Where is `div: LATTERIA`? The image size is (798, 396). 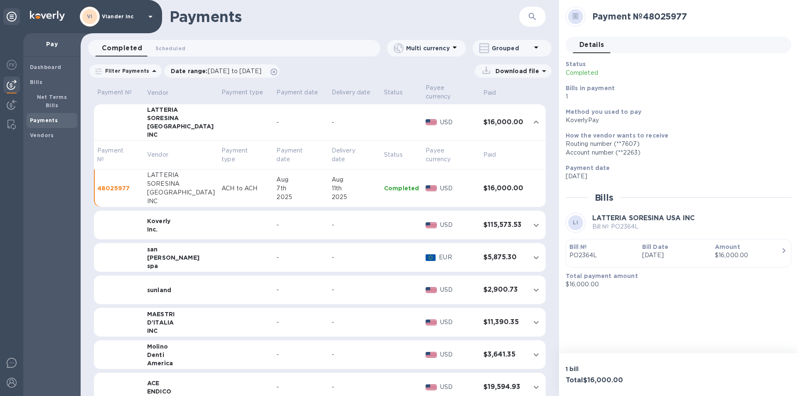 div: LATTERIA is located at coordinates (181, 110).